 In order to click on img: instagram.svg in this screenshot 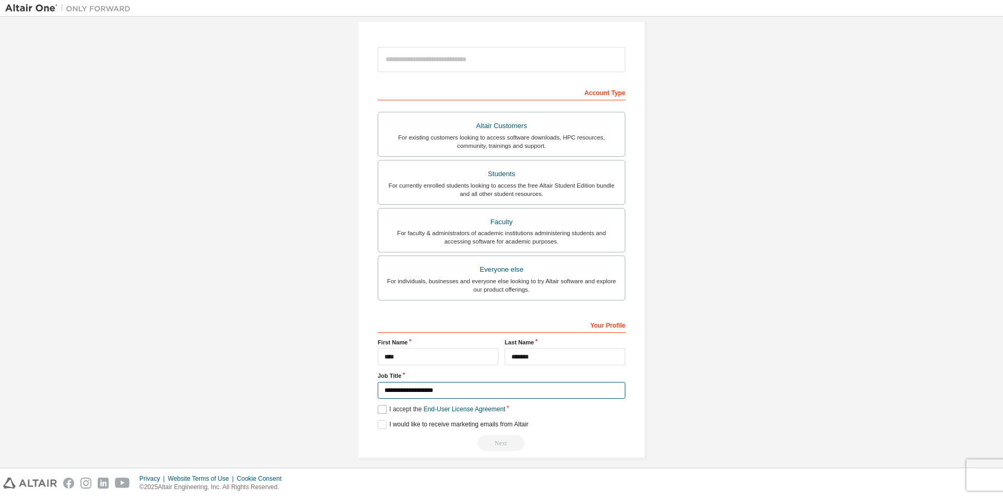, I will do `click(86, 483)`.